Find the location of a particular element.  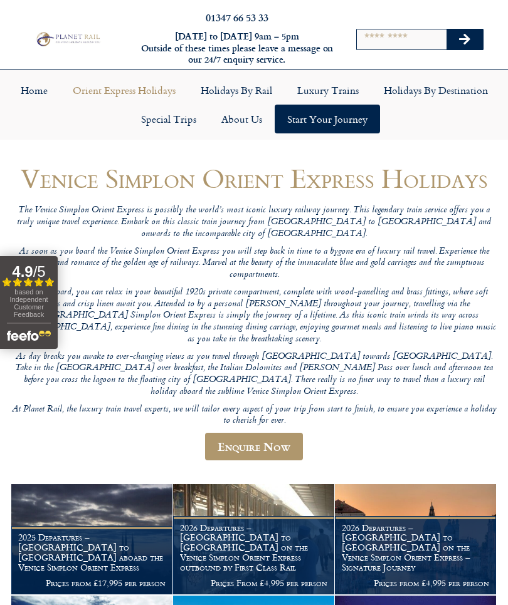

p: Prices from £4,995 per person is located at coordinates (415, 583).